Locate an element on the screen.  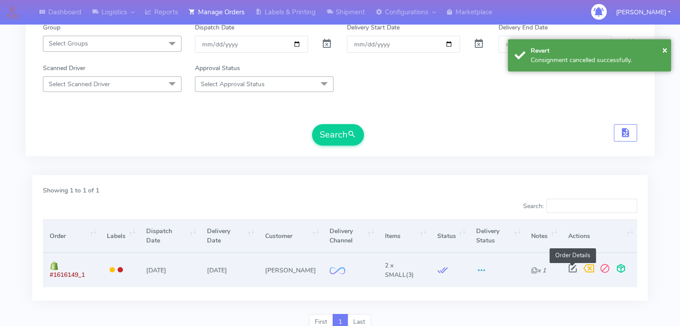
th: Order: activate to sort column ascending is located at coordinates (72, 236).